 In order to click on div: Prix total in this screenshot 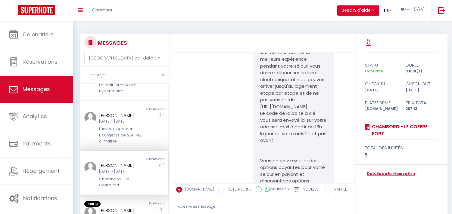, I will do `click(421, 103)`.